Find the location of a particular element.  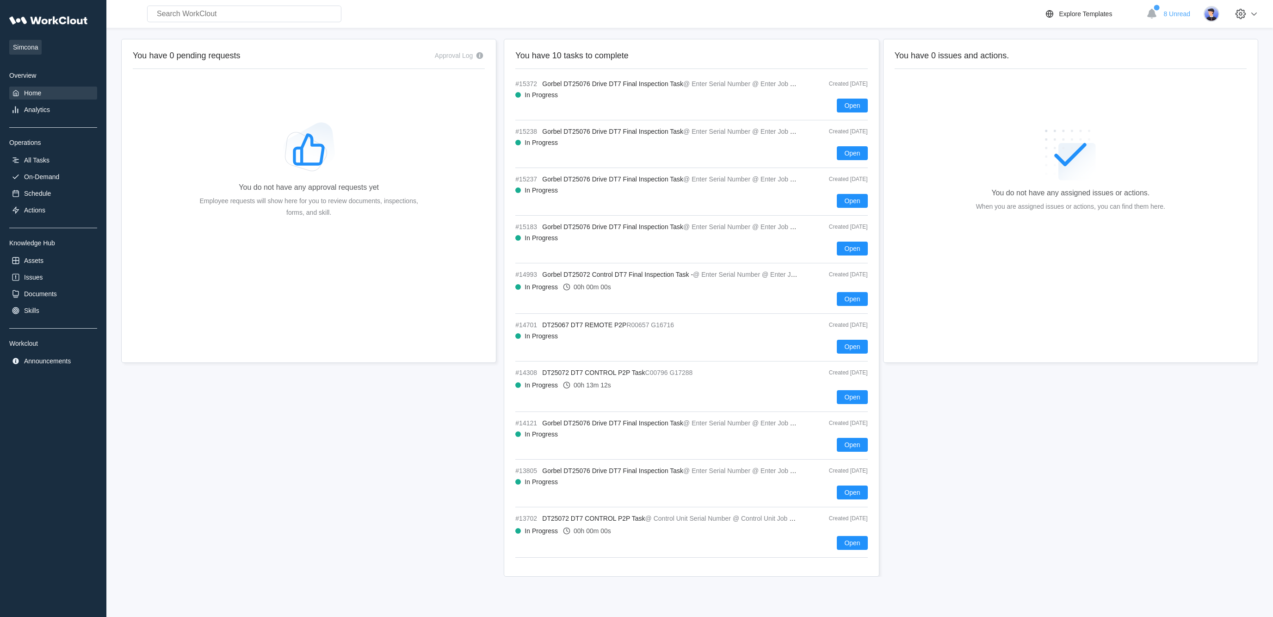

span: #13805 is located at coordinates (527, 470).